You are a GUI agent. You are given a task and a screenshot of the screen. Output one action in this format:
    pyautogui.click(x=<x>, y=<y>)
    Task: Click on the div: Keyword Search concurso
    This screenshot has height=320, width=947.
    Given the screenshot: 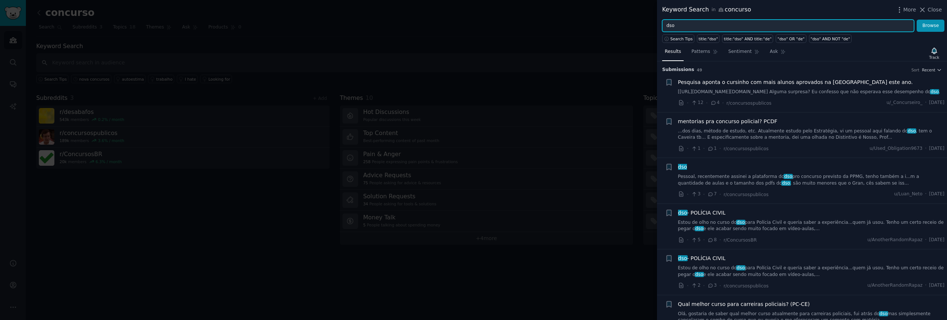 What is the action you would take?
    pyautogui.click(x=707, y=10)
    